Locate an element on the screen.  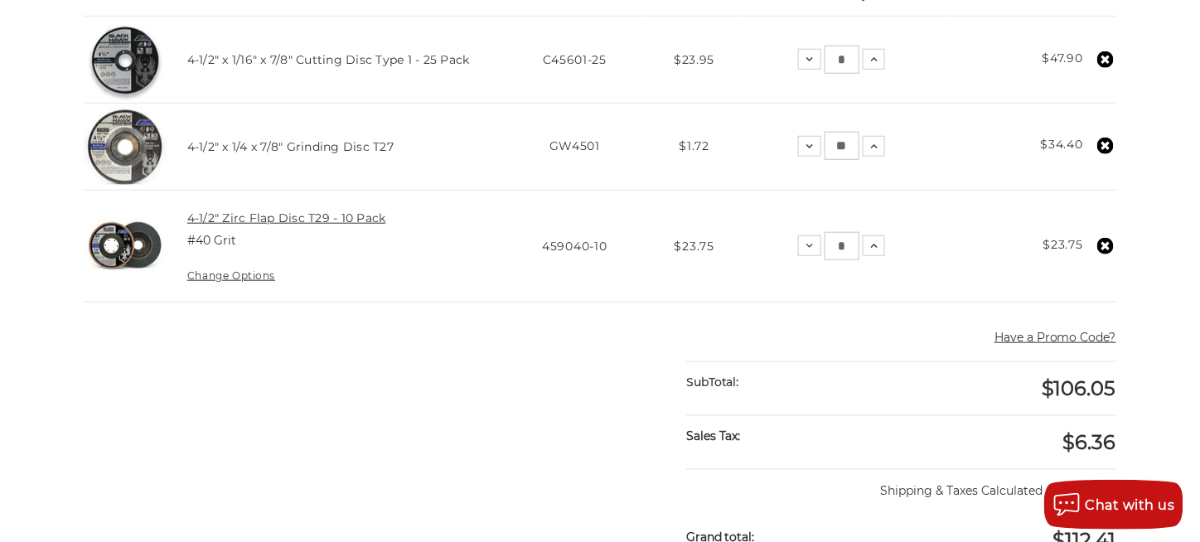
span: $6.36 is located at coordinates (1089, 442).